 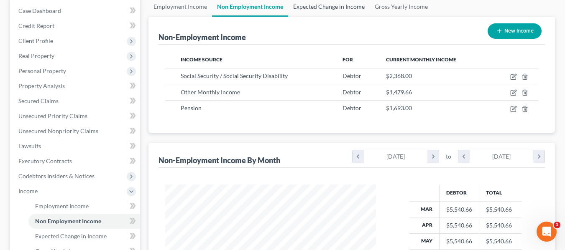 What do you see at coordinates (76, 101) in the screenshot?
I see `a: Secured Claims` at bounding box center [76, 101].